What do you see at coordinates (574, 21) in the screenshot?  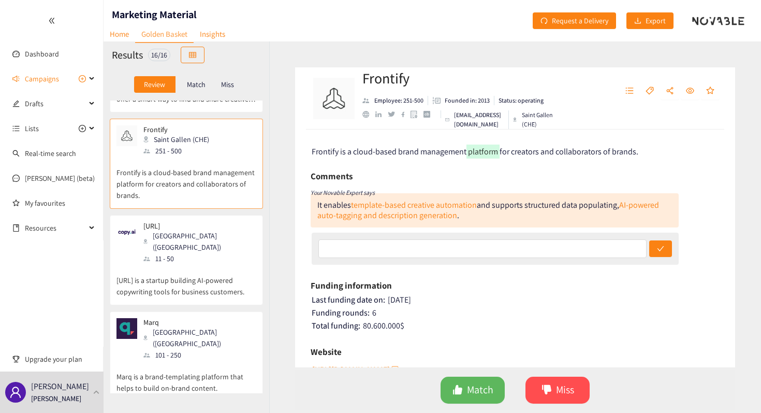 I see `button: redoRequest a Delivery` at bounding box center [574, 21].